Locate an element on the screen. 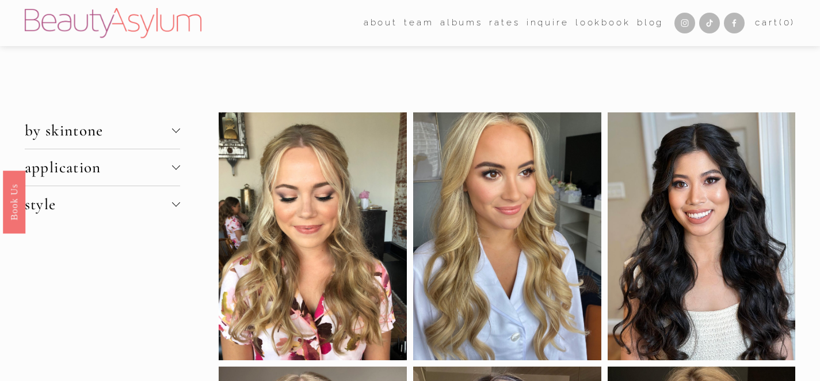  span: application is located at coordinates (98, 167).